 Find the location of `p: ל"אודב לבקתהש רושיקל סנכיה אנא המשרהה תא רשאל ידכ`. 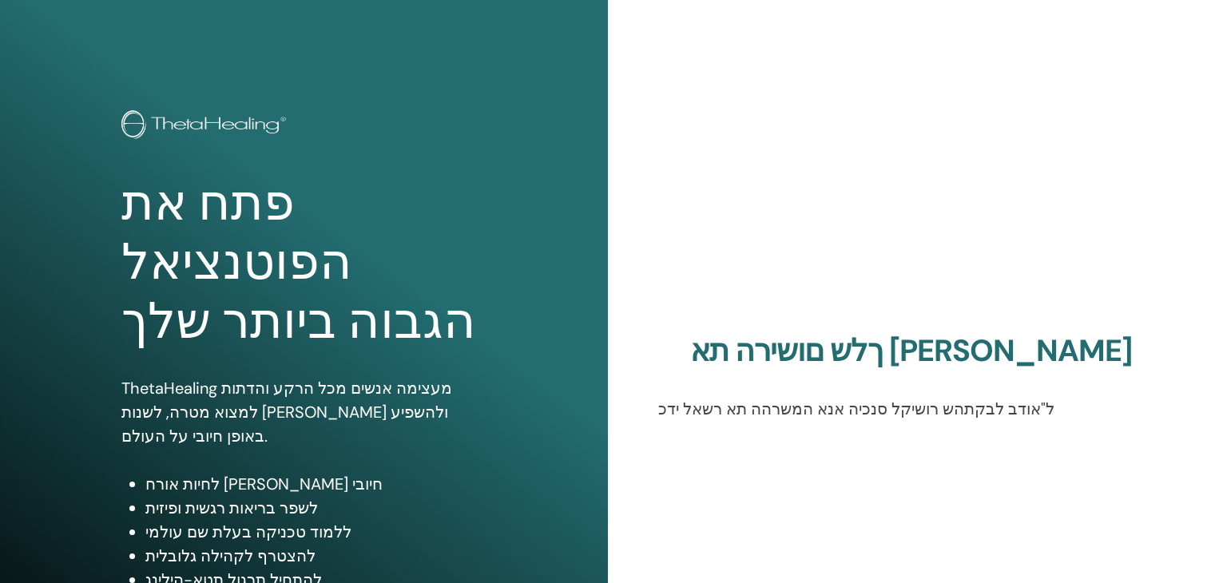

p: ל"אודב לבקתהש רושיקל סנכיה אנא המשרהה תא רשאל ידכ is located at coordinates (911, 409).